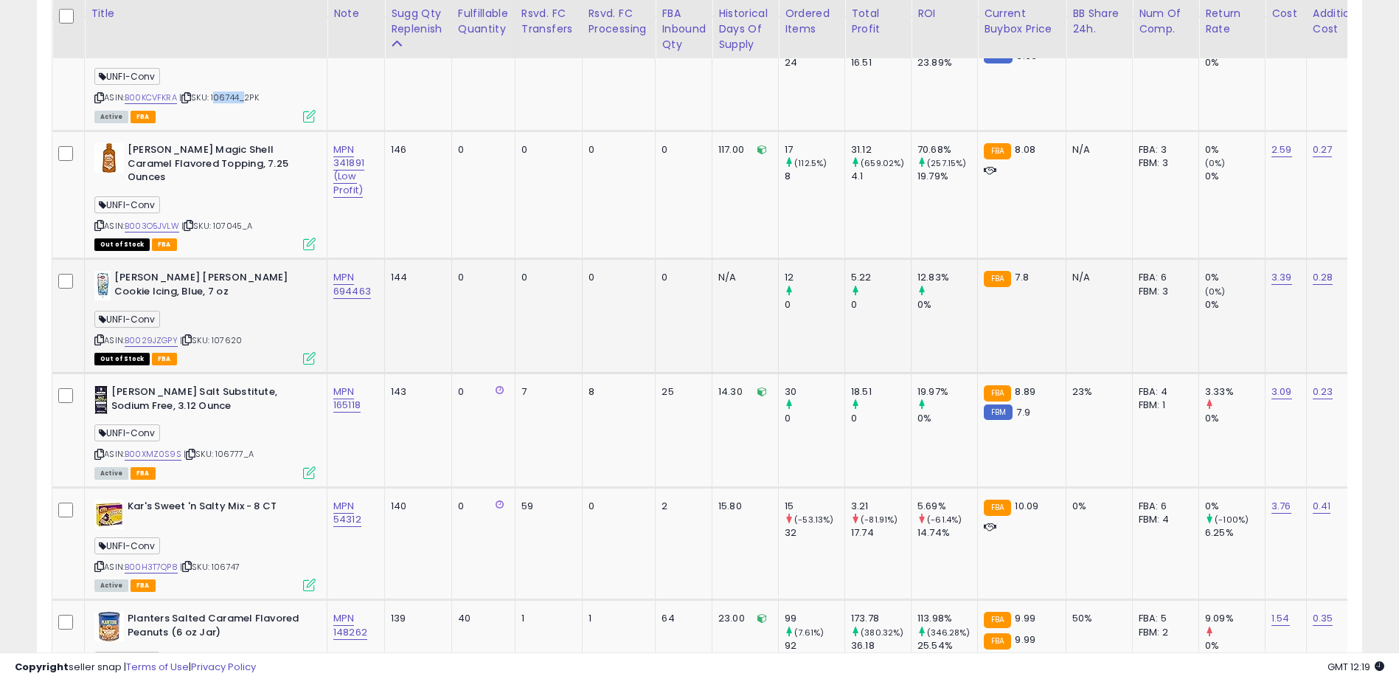 Image resolution: width=1399 pixels, height=682 pixels. Describe the element at coordinates (998, 412) in the screenshot. I see `small: FBM` at that location.